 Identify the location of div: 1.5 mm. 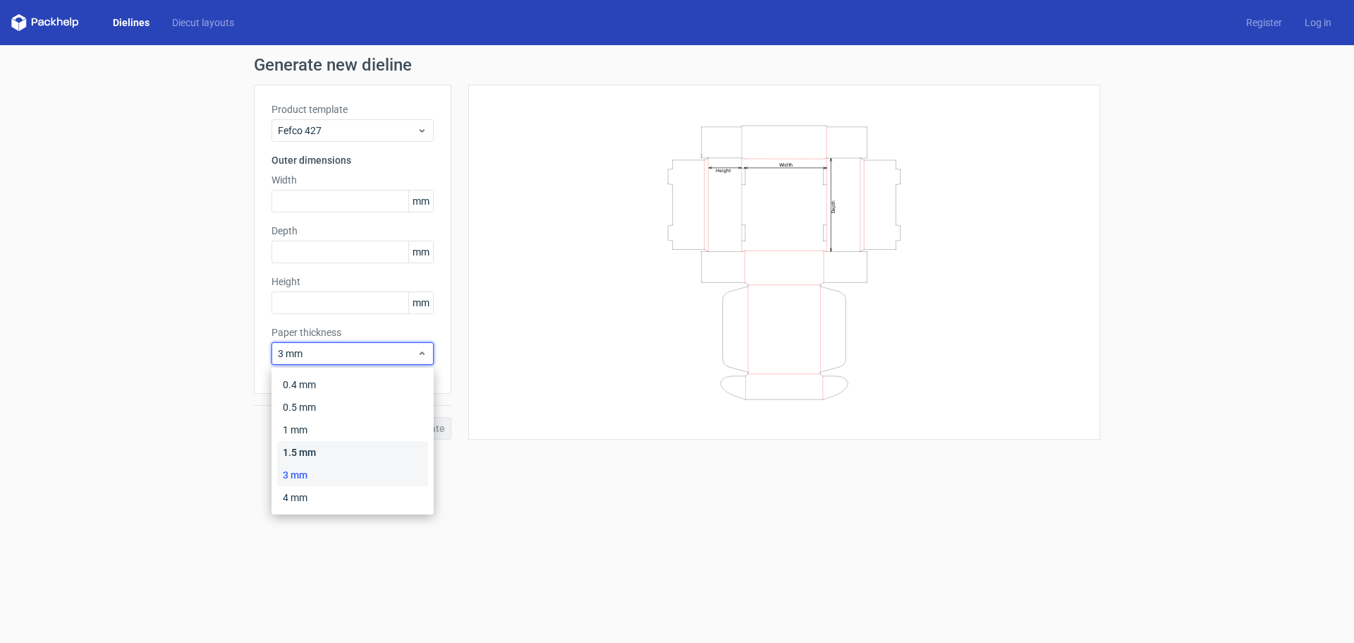
(353, 452).